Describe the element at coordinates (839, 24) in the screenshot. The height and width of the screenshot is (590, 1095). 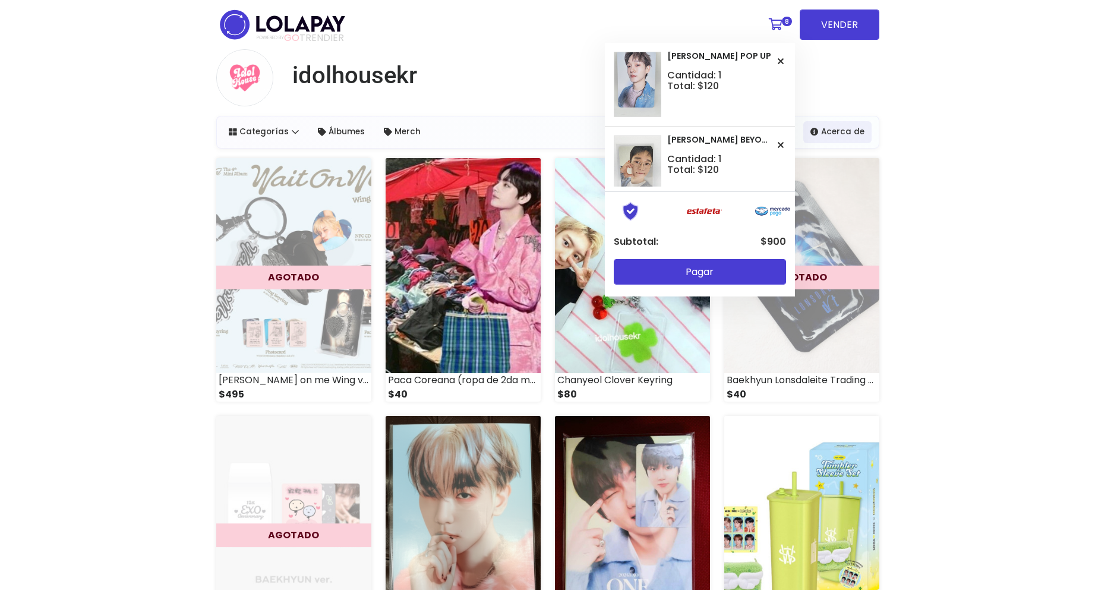
I see `a: VENDER` at that location.